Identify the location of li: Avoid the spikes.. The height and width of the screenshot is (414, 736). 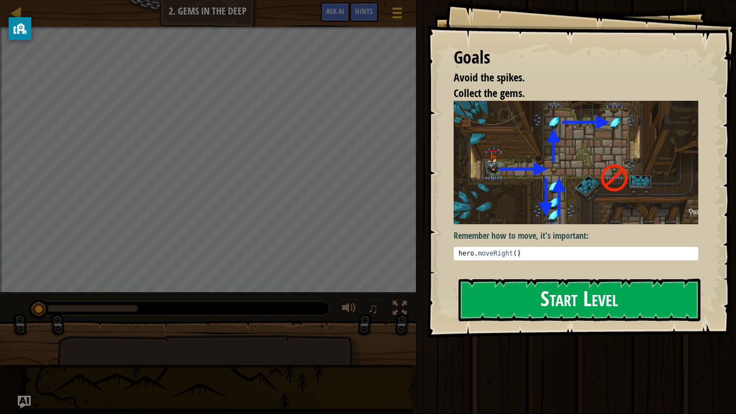
(568, 78).